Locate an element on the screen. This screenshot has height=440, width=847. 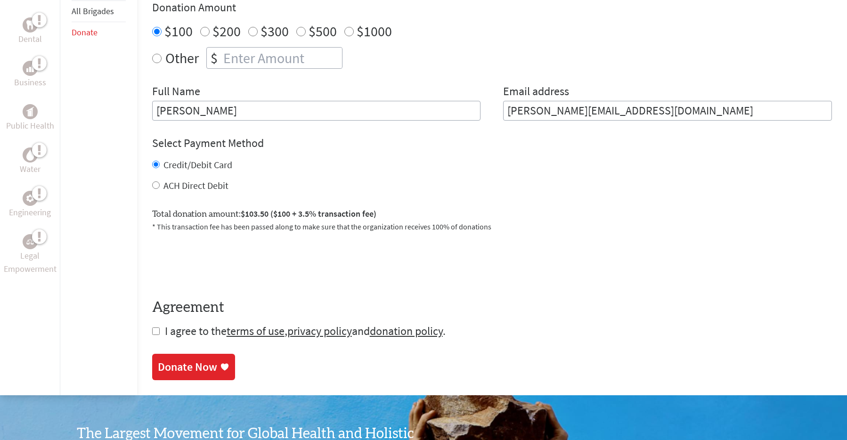
h4: Agreement is located at coordinates (492, 308).